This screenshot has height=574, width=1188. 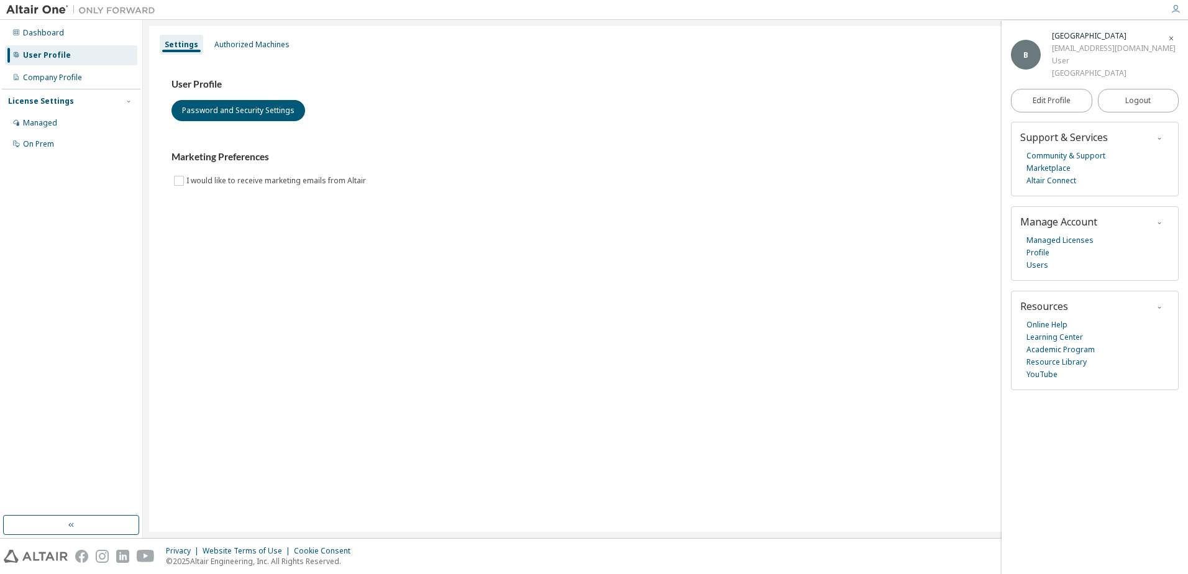 What do you see at coordinates (1047, 325) in the screenshot?
I see `a: Online Help` at bounding box center [1047, 325].